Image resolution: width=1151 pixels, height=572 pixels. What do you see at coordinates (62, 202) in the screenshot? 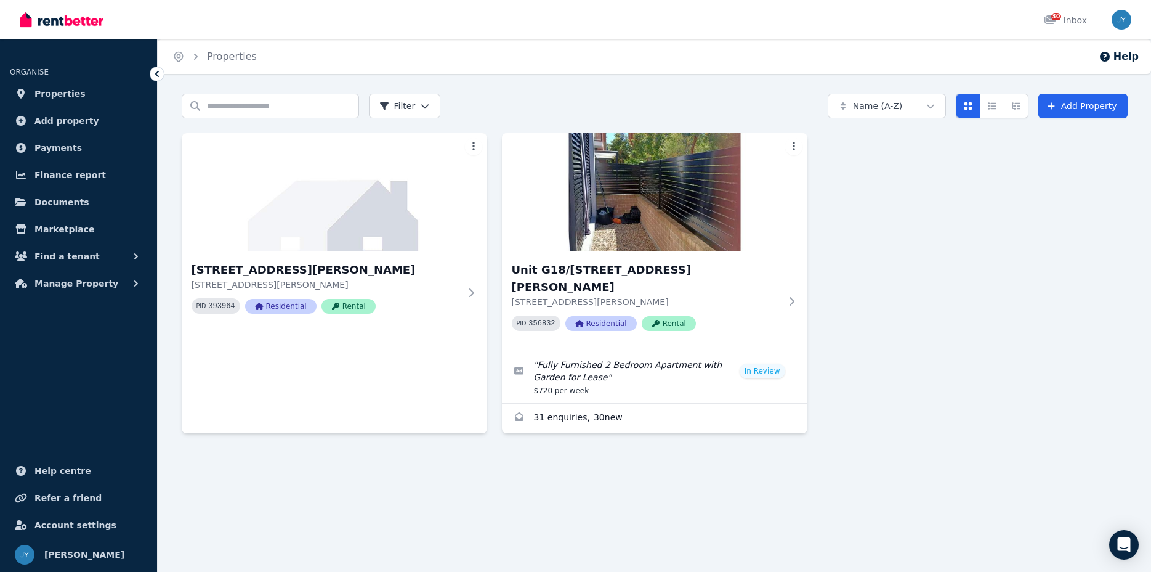
I see `span: Documents` at bounding box center [62, 202].